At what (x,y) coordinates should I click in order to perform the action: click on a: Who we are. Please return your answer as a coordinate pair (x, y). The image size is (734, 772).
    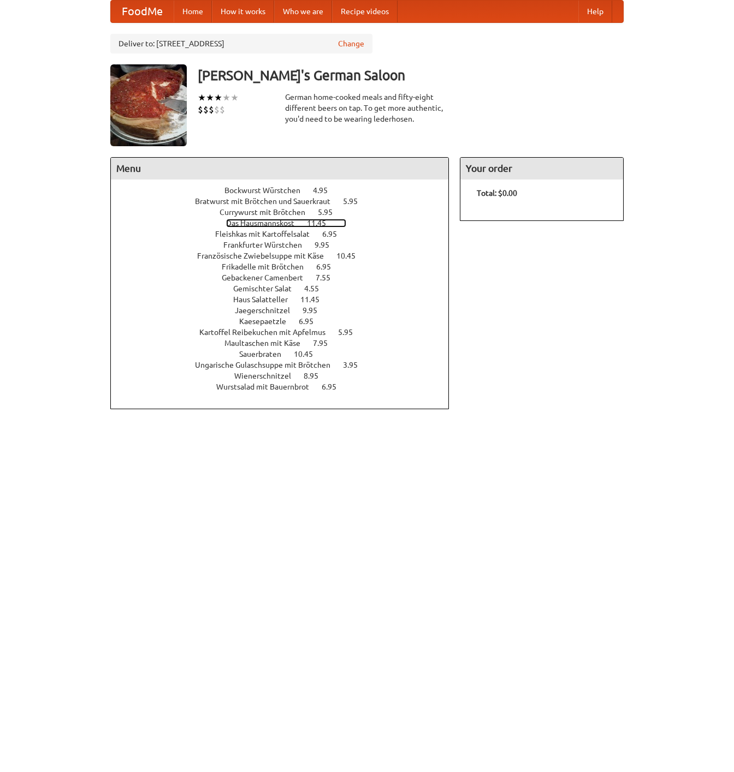
    Looking at the image, I should click on (303, 11).